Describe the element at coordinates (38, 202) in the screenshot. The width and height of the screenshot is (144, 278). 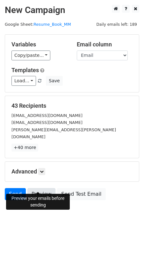
I see `div: Preview your emails before sending` at that location.